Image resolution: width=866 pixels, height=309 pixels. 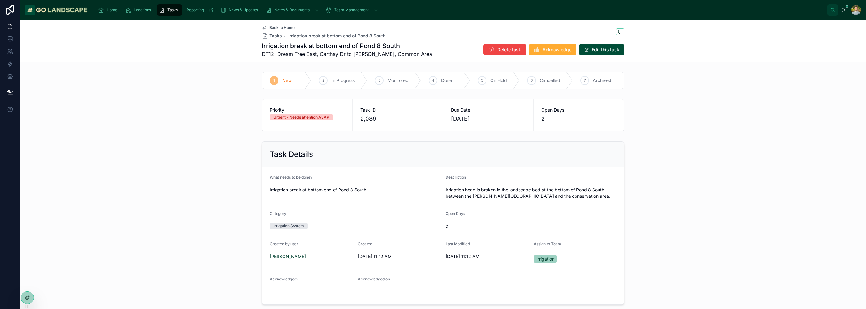 What do you see at coordinates (532, 81) in the screenshot?
I see `span: 6` at bounding box center [532, 81].